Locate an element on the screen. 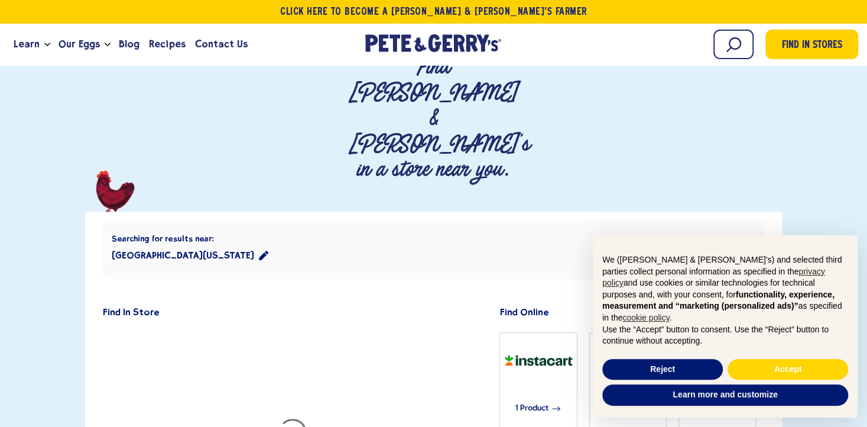  a: Our Eggs is located at coordinates (79, 44).